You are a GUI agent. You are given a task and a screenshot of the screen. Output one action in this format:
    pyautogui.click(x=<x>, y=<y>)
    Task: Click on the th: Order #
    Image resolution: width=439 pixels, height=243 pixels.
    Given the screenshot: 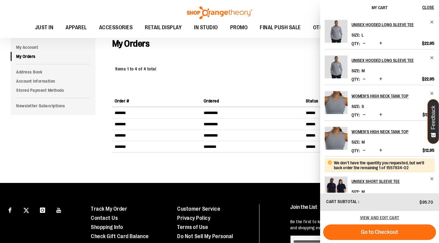 What is the action you would take?
    pyautogui.click(x=157, y=101)
    